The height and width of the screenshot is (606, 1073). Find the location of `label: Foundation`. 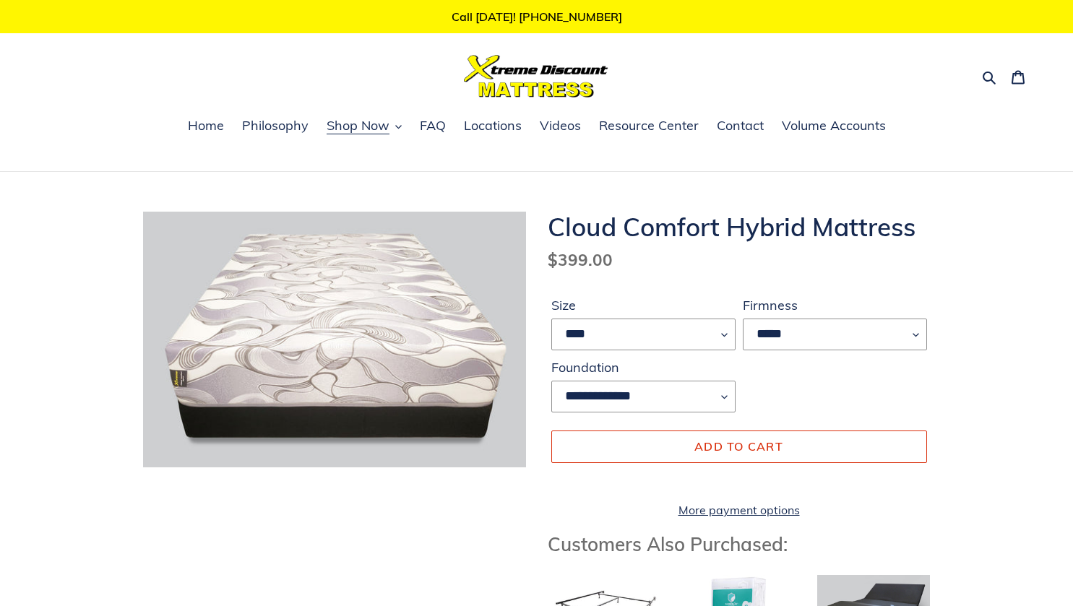

label: Foundation is located at coordinates (643, 367).